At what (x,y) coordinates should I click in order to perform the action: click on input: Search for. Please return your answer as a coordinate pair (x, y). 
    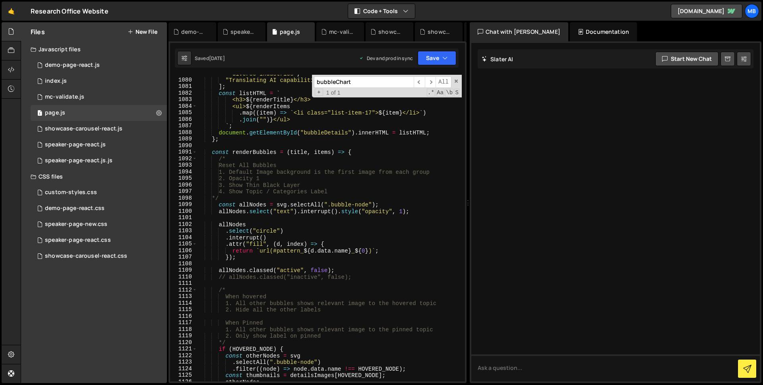
    Looking at the image, I should click on (364, 82).